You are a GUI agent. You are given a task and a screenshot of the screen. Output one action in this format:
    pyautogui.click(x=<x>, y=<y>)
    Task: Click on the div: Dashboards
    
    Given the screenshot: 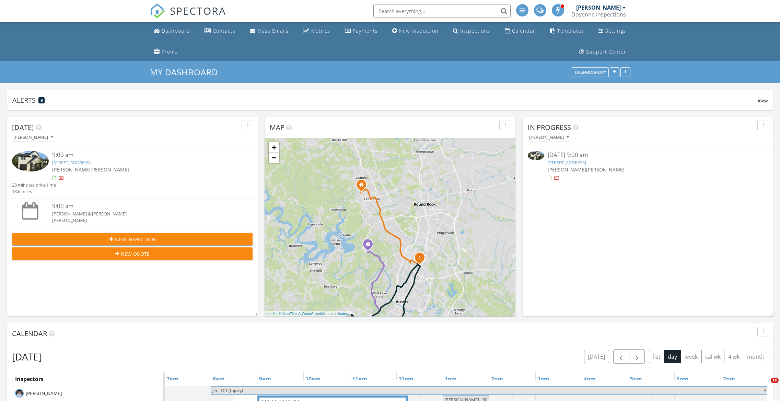 What is the action you would take?
    pyautogui.click(x=590, y=72)
    